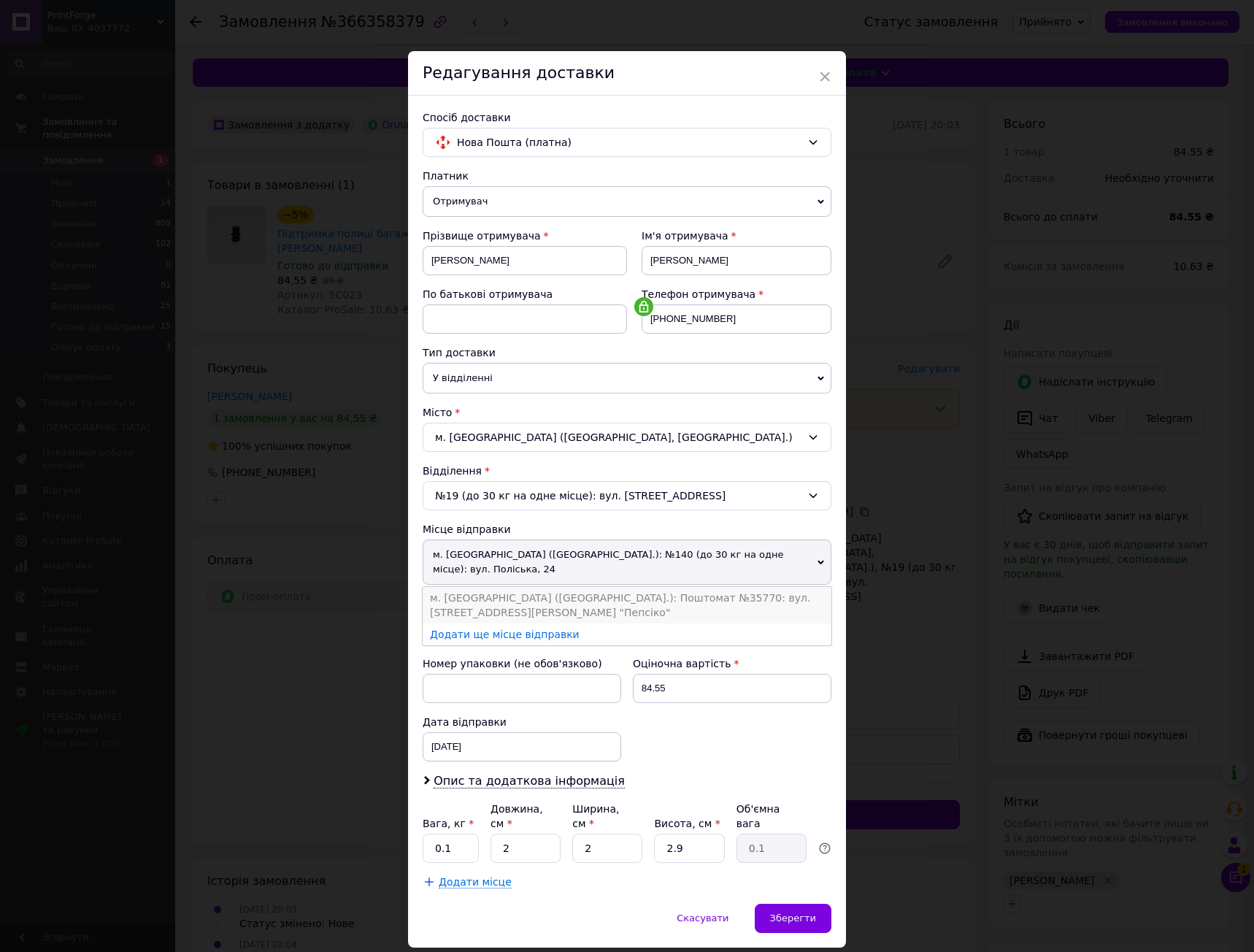 The image size is (1254, 952). Describe the element at coordinates (460, 353) in the screenshot. I see `span: Тип доставки` at that location.